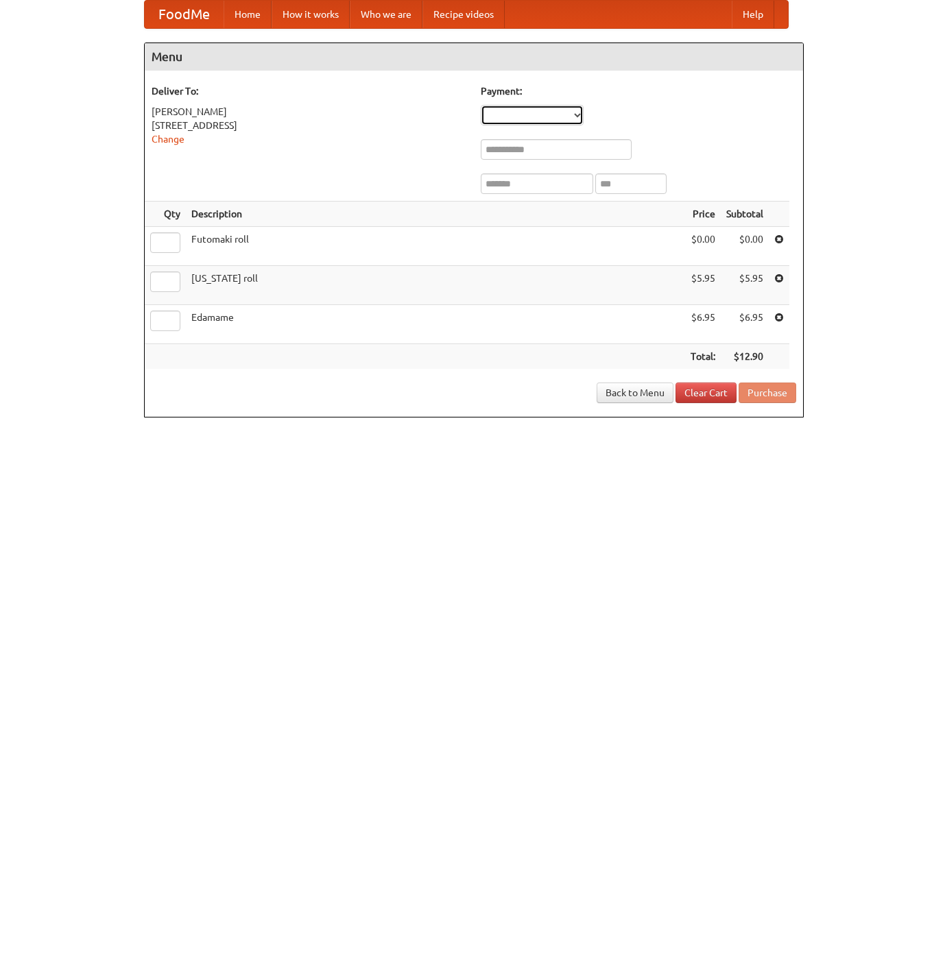 The image size is (932, 970). Describe the element at coordinates (165, 214) in the screenshot. I see `th: Qty` at that location.